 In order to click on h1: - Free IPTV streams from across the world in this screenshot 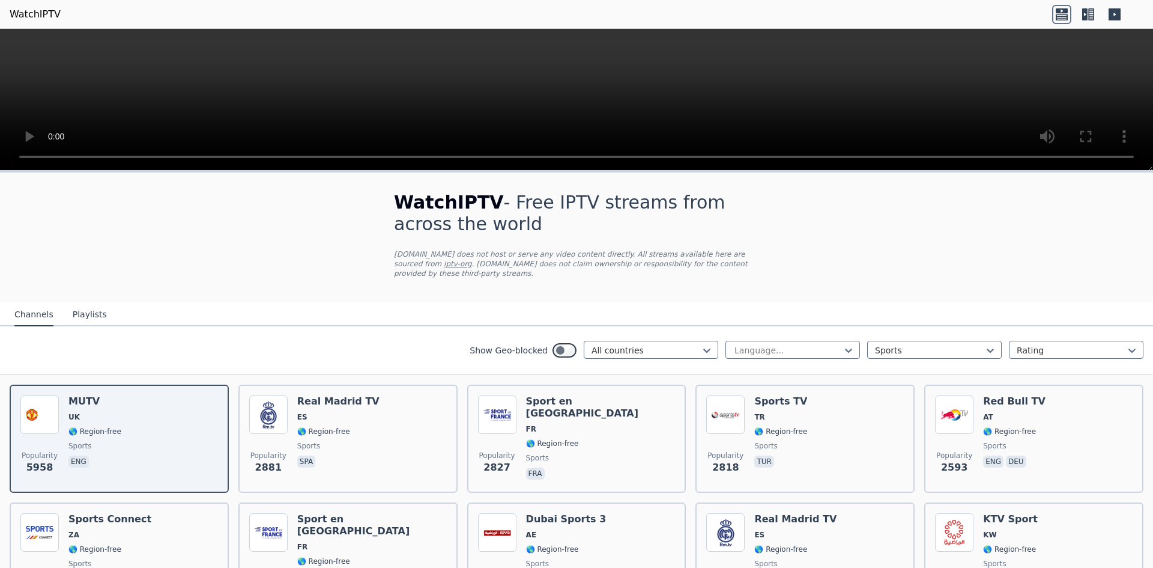, I will do `click(577, 213)`.